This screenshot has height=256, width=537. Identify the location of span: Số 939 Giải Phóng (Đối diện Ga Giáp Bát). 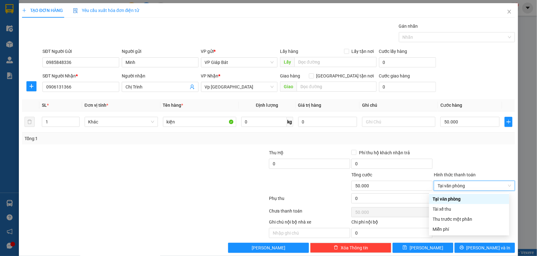
(38, 20).